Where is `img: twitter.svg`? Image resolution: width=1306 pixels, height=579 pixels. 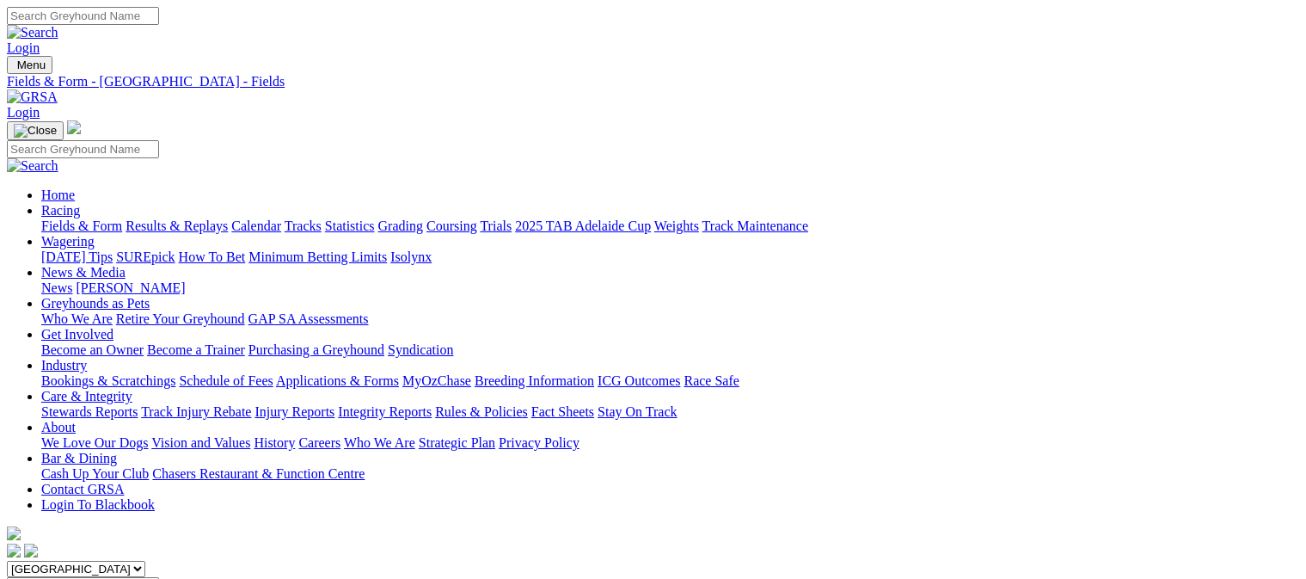
img: twitter.svg is located at coordinates (31, 550).